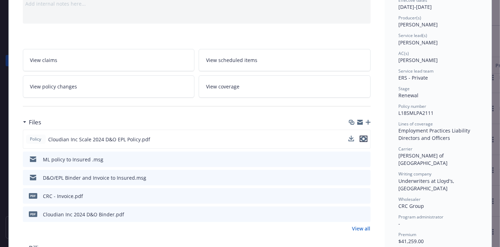  Describe the element at coordinates (36, 139) in the screenshot. I see `span: Policy` at that location.